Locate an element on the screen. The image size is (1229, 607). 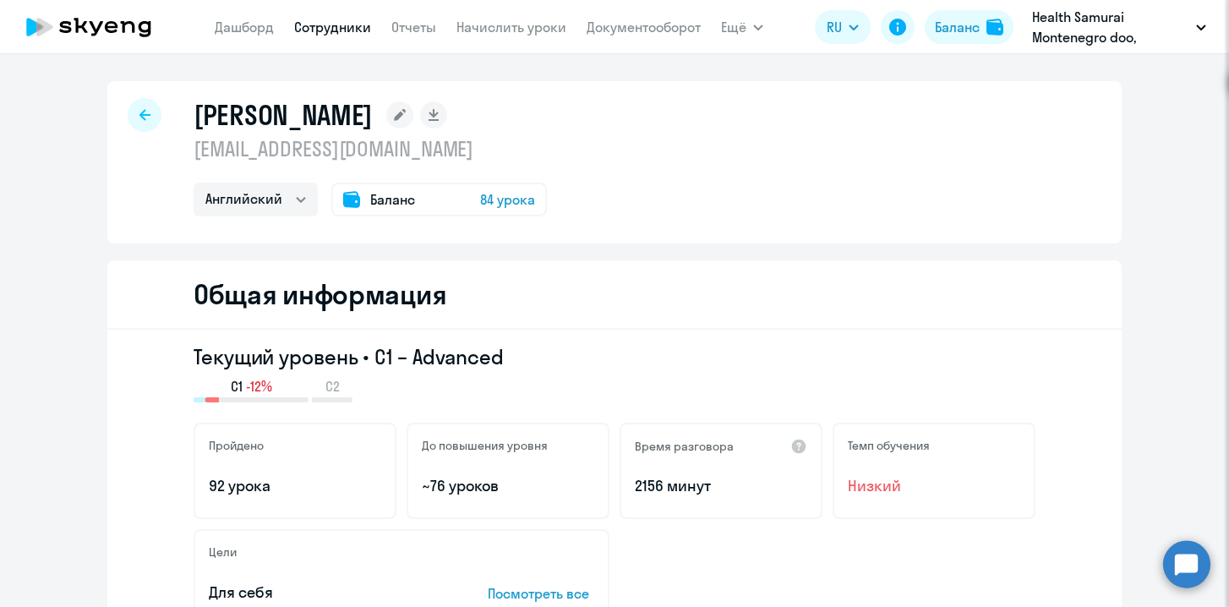
span: C1 is located at coordinates (237, 386).